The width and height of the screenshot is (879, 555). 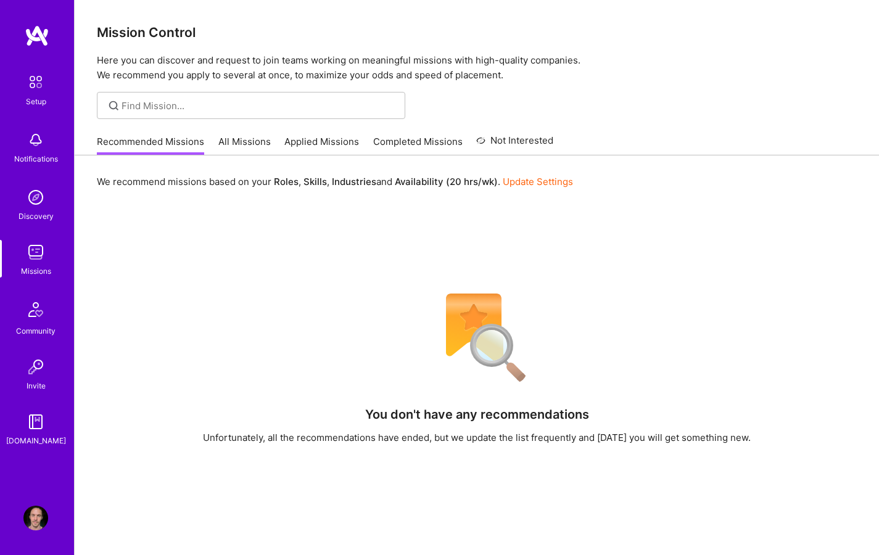 I want to click on i: icon SearchGrey, so click(x=113, y=105).